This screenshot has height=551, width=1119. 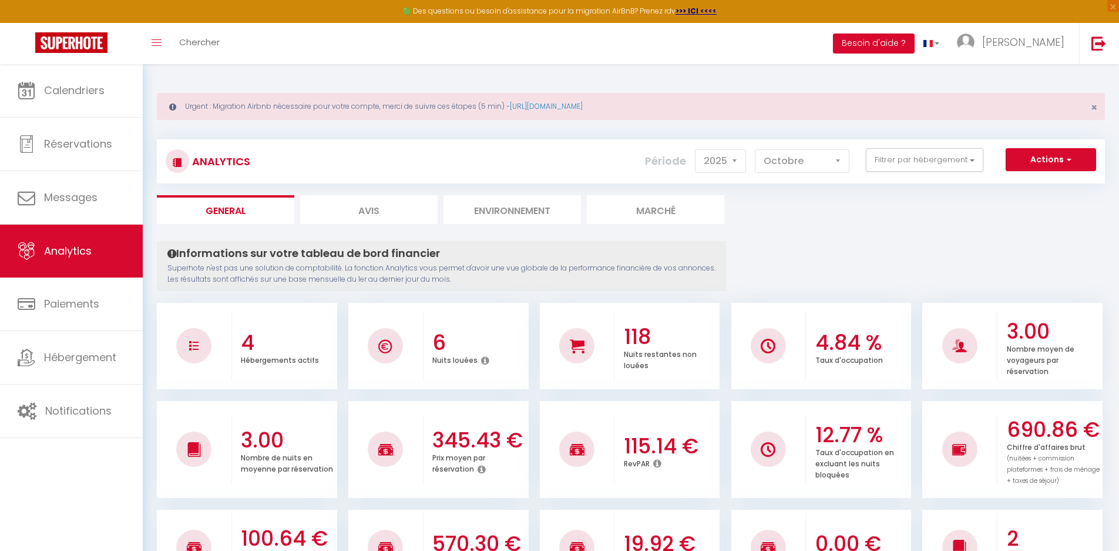 I want to click on label: Période, so click(x=666, y=161).